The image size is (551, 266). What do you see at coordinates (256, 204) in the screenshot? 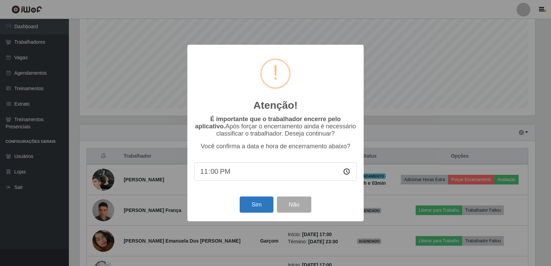
I see `button: Sim` at bounding box center [256, 204].